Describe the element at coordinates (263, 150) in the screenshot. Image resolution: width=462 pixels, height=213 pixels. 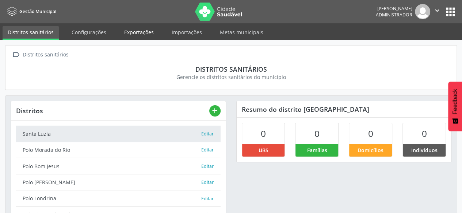
I see `span: UBS` at that location.